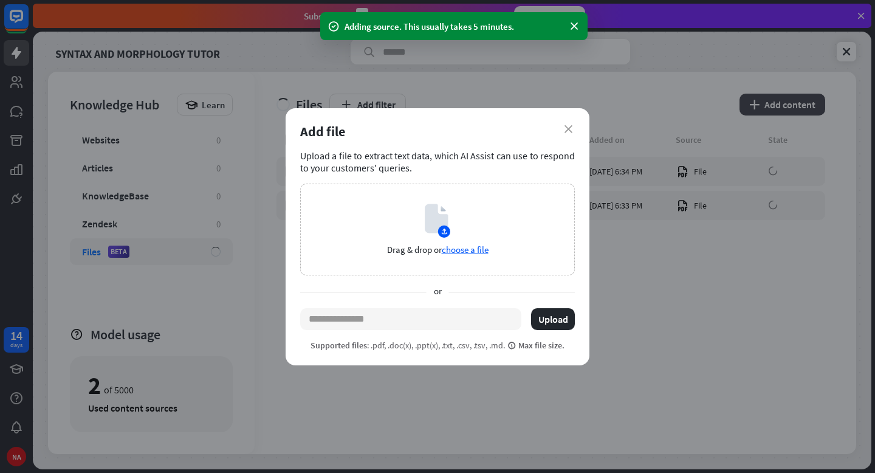 The height and width of the screenshot is (473, 875). What do you see at coordinates (437, 292) in the screenshot?
I see `span: or` at bounding box center [437, 292].